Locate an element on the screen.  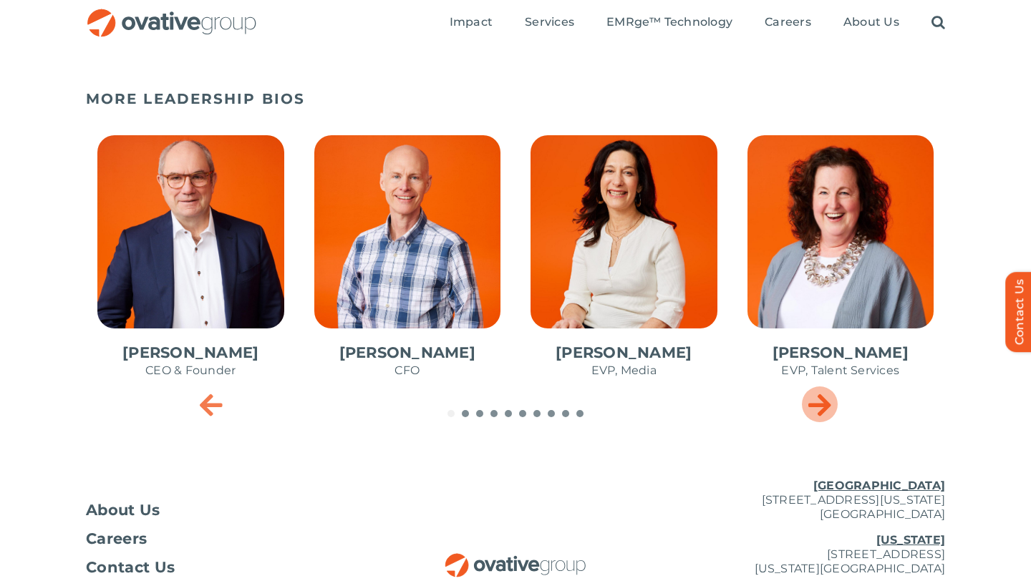
a: EMRge™ Technology is located at coordinates (669, 23).